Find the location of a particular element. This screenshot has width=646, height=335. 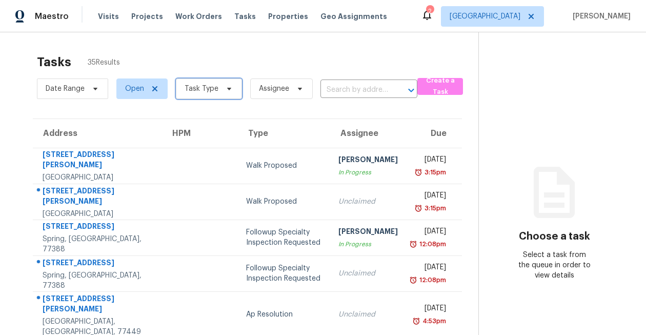

th: Address is located at coordinates (97, 133).